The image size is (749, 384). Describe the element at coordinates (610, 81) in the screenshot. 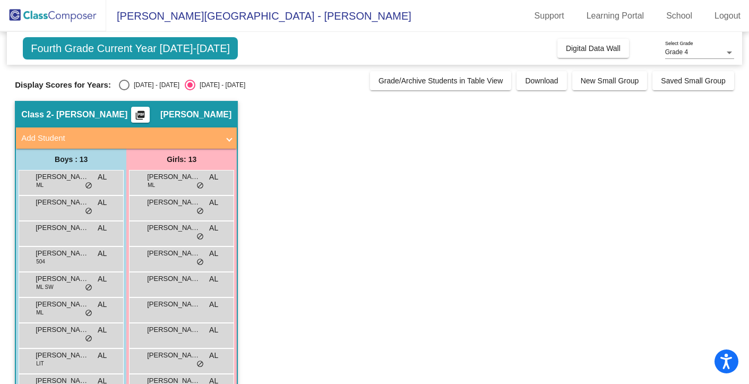

I see `button: New Small Group` at that location.